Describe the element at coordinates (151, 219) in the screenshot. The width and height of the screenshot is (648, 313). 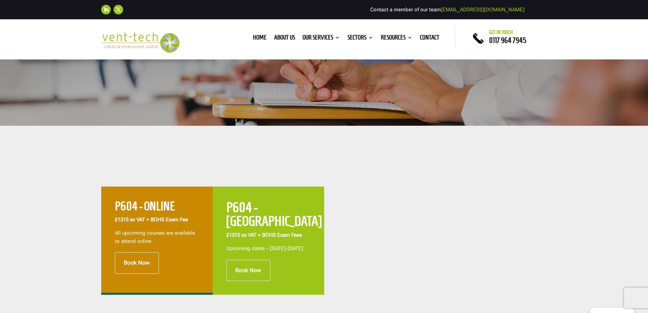
I see `strong: £1315 ex VAT + BOHS Exam Fee` at that location.